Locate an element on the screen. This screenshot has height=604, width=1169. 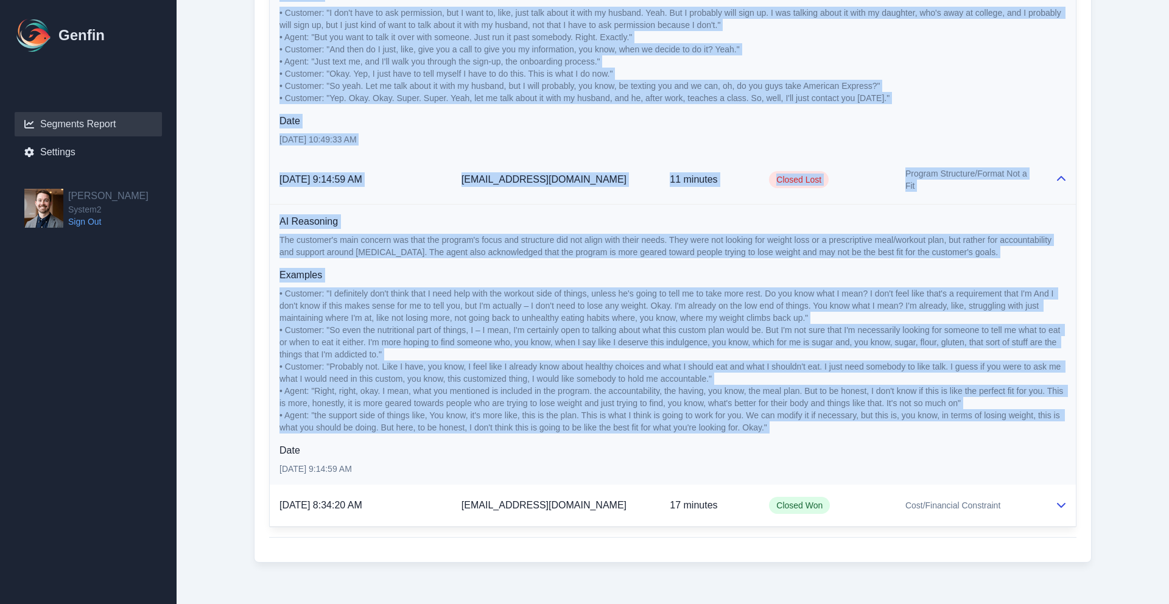
span: Closed Lost is located at coordinates (799, 180).